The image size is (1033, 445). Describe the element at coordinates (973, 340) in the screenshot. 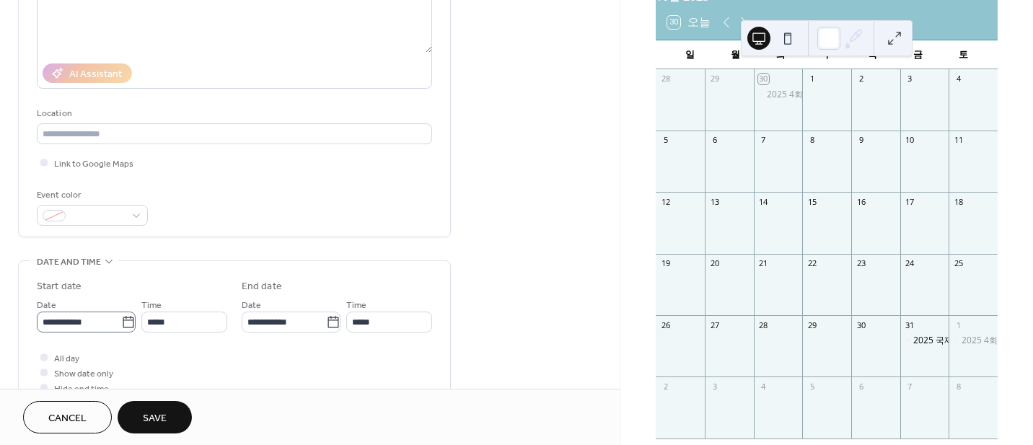

I see `div: 2025 4회 국제LM콘퍼런스 초록 제출 마감` at that location.